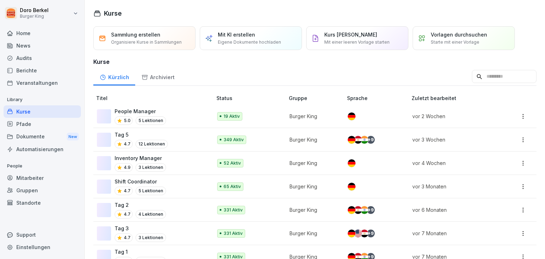 Image resolution: width=545 pixels, height=259 pixels. Describe the element at coordinates (42, 190) in the screenshot. I see `div: Gruppen` at that location.